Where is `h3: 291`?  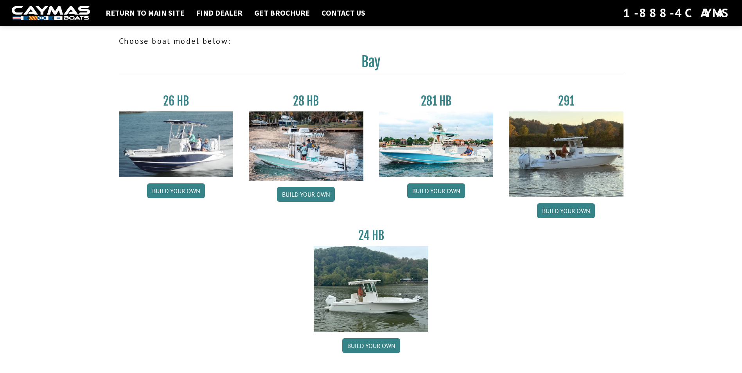 h3: 291 is located at coordinates (566, 101).